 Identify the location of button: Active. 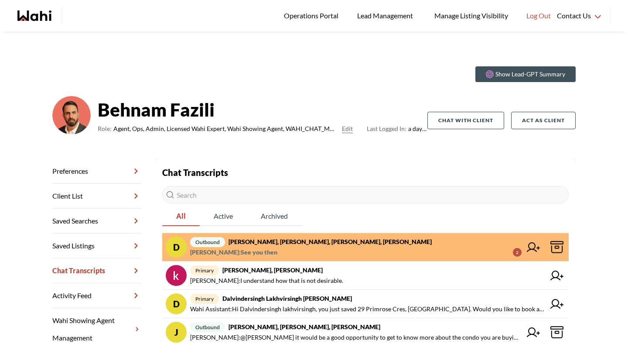
(223, 216).